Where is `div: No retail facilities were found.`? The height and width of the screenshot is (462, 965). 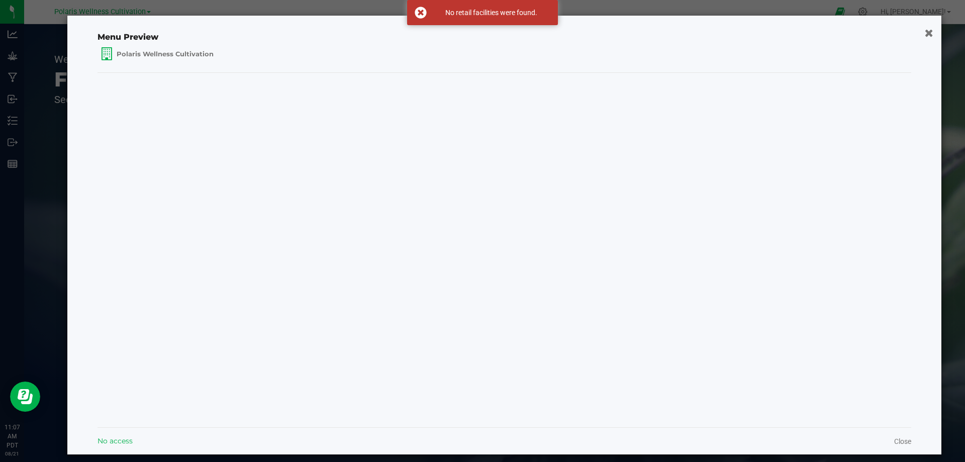
div: No retail facilities were found. is located at coordinates (491, 13).